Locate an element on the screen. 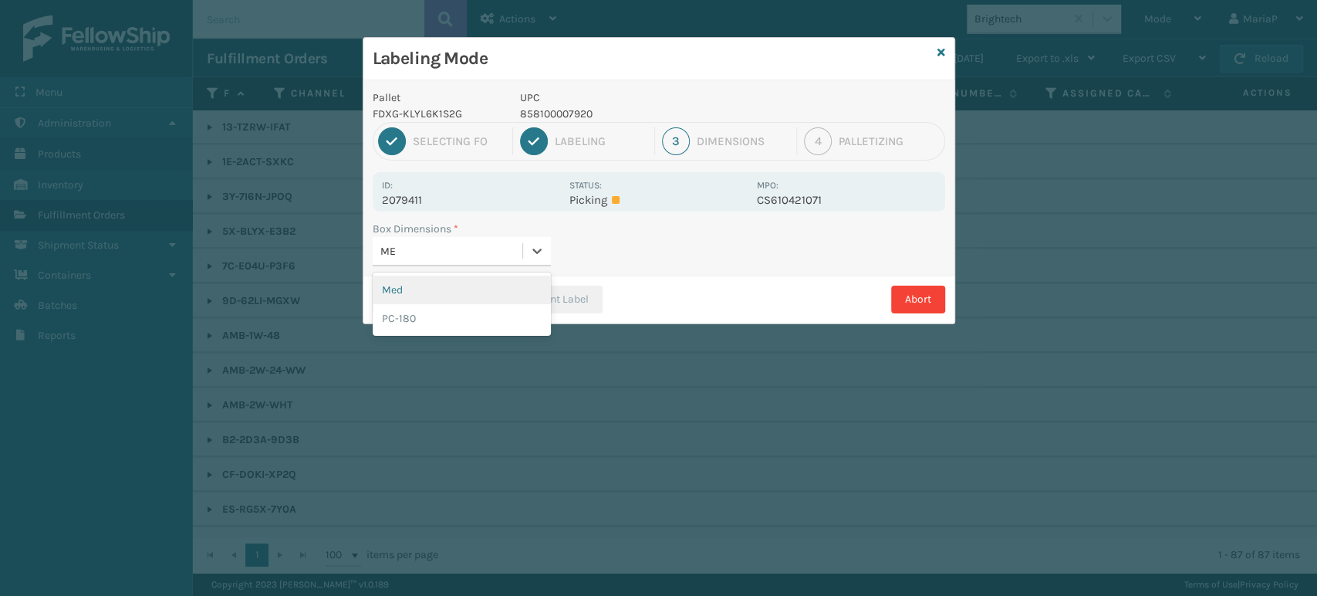 This screenshot has height=596, width=1317. div: Dimensions is located at coordinates (743, 141).